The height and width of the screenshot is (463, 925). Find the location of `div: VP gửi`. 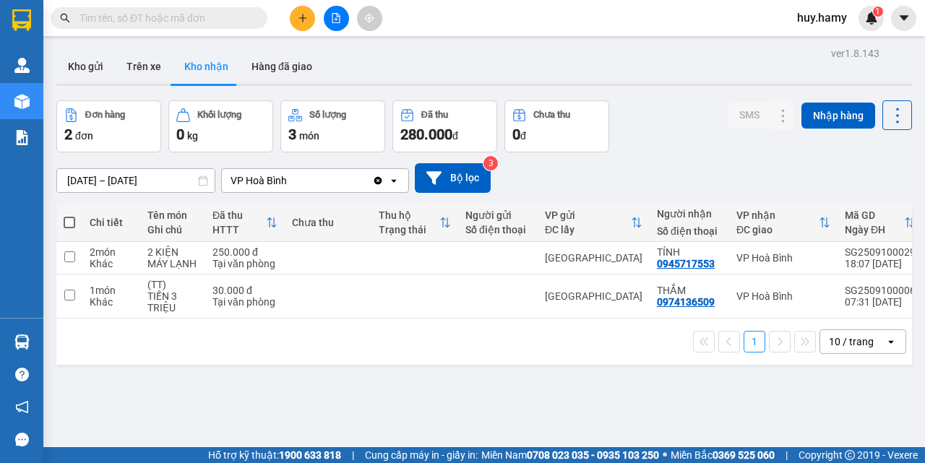

div: VP gửi is located at coordinates (587, 215).